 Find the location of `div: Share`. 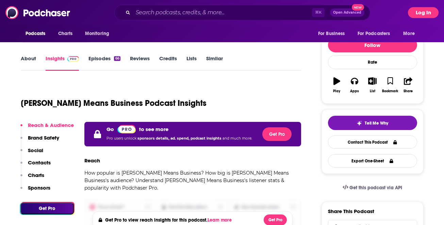

div: Share is located at coordinates (408, 91).